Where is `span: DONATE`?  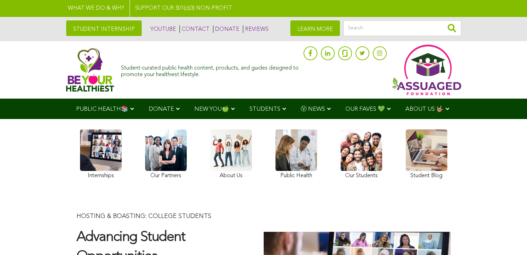 span: DONATE is located at coordinates (161, 109).